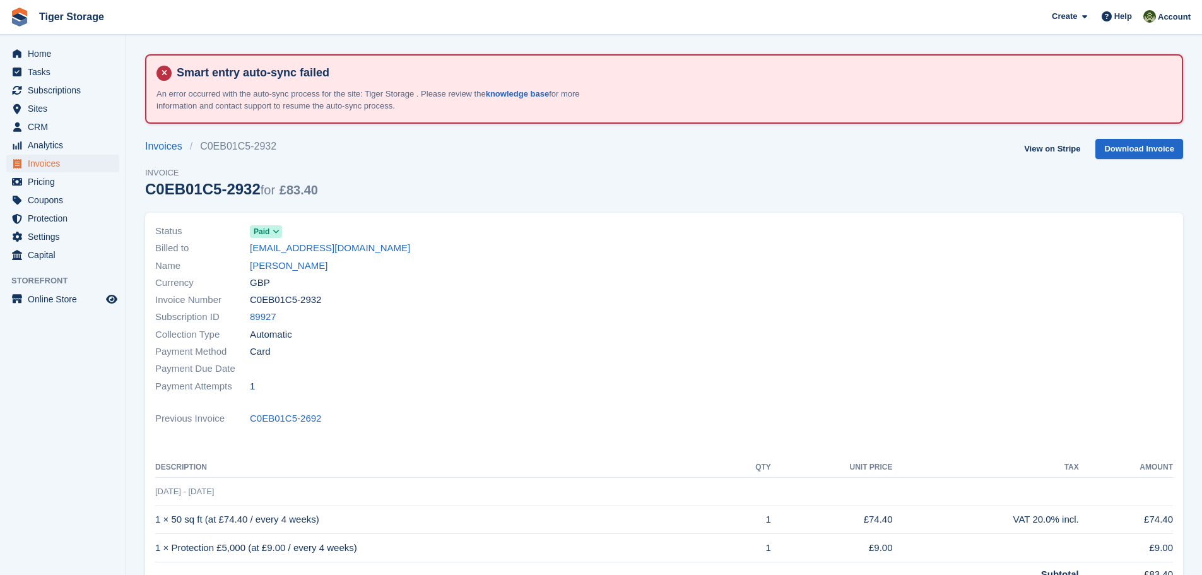 This screenshot has width=1202, height=575. What do you see at coordinates (517, 93) in the screenshot?
I see `a: knowledge base` at bounding box center [517, 93].